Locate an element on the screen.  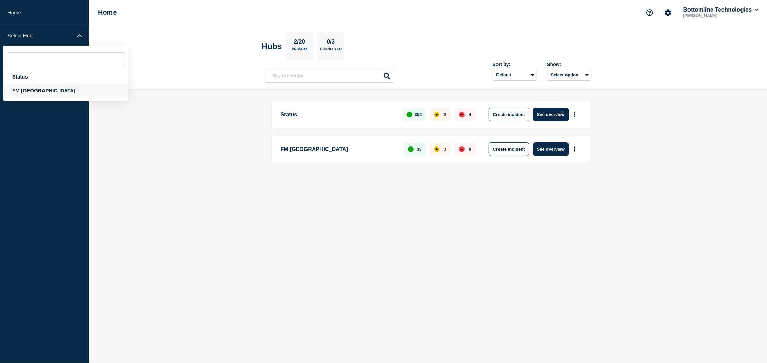
select: Sort by is located at coordinates (515, 75).